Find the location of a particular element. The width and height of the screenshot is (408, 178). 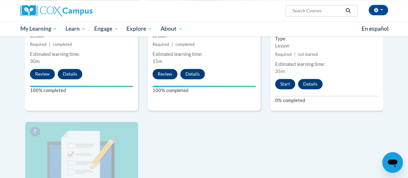

a: En español is located at coordinates (375, 29).